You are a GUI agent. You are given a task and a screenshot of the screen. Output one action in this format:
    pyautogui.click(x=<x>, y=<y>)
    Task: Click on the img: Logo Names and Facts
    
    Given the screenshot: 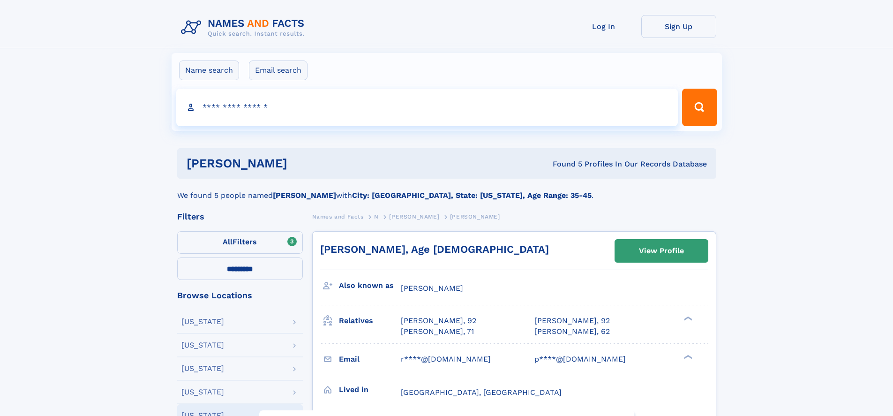 What is the action you would take?
    pyautogui.click(x=245, y=28)
    